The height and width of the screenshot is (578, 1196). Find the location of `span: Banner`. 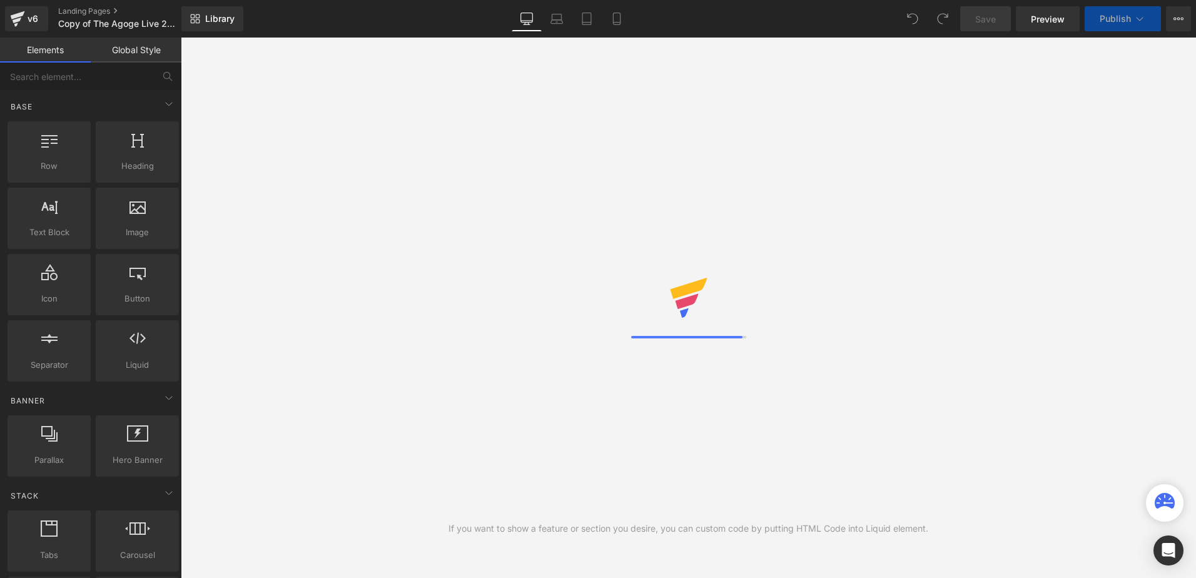

span: Banner is located at coordinates (28, 400).